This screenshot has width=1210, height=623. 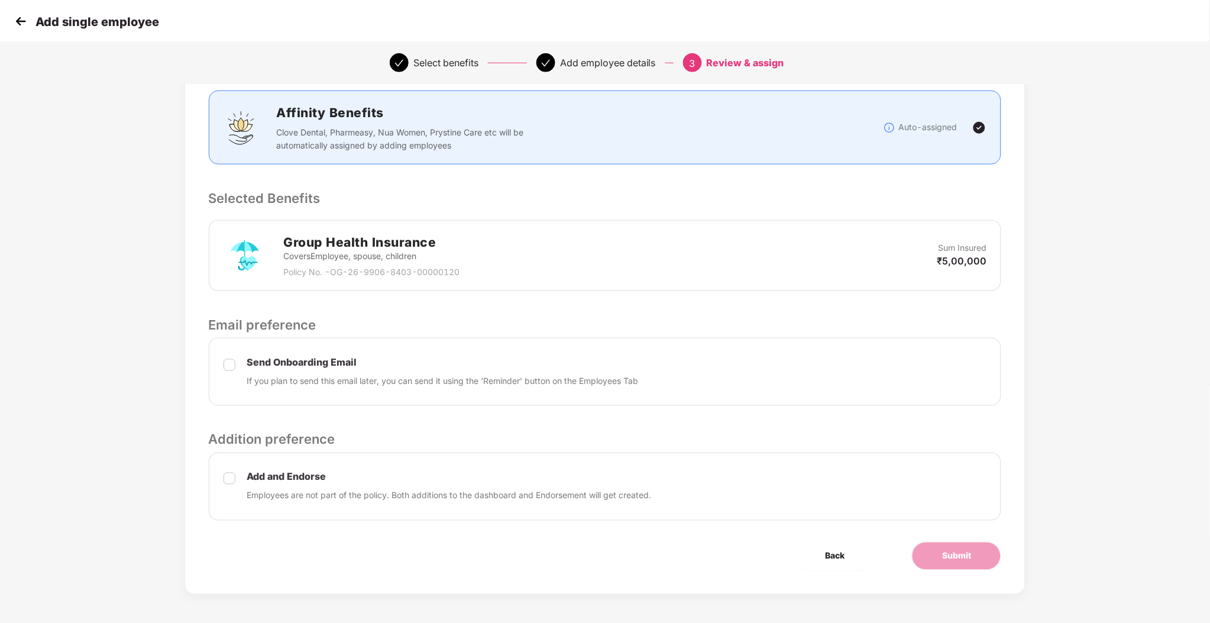 What do you see at coordinates (979, 128) in the screenshot?
I see `img: svg+xml;base64,PHN2ZyBpZD0iVGljay0yNHgyNCIgeG1sbnM9Imh0dHA6Ly93d3cudzMub3JnLzIwMDAvc3ZnIiB3aWR0aD...` at bounding box center [979, 128].